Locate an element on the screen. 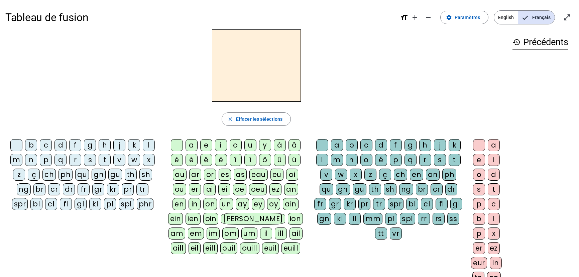  div: bl is located at coordinates (36, 204).